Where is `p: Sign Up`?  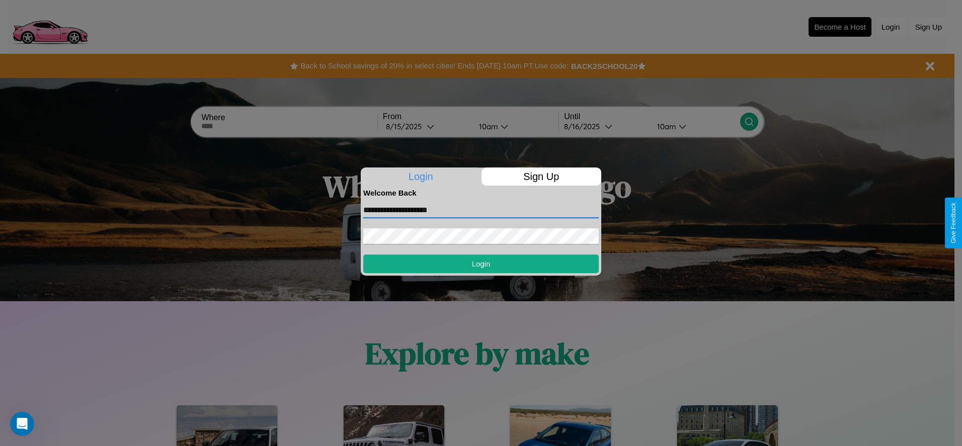
p: Sign Up is located at coordinates (541, 177).